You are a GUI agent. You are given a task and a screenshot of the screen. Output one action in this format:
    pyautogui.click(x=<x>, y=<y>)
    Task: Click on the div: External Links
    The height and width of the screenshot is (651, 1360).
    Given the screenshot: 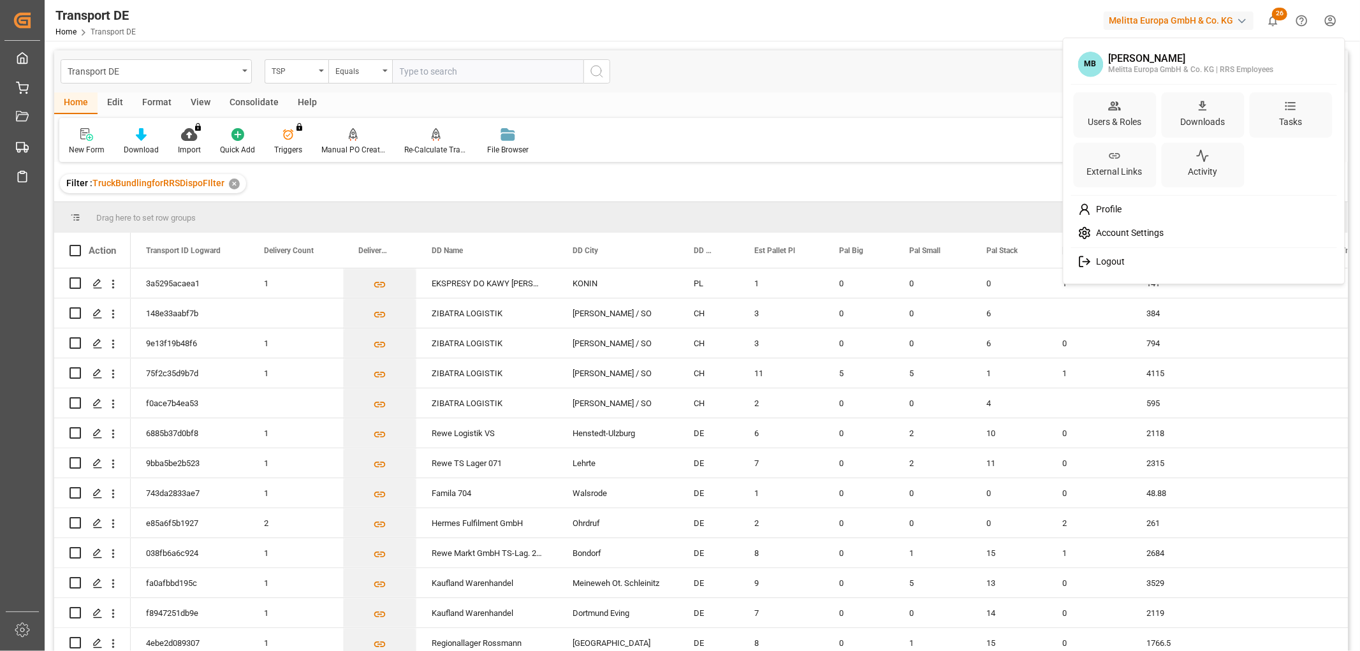 What is the action you would take?
    pyautogui.click(x=1114, y=171)
    